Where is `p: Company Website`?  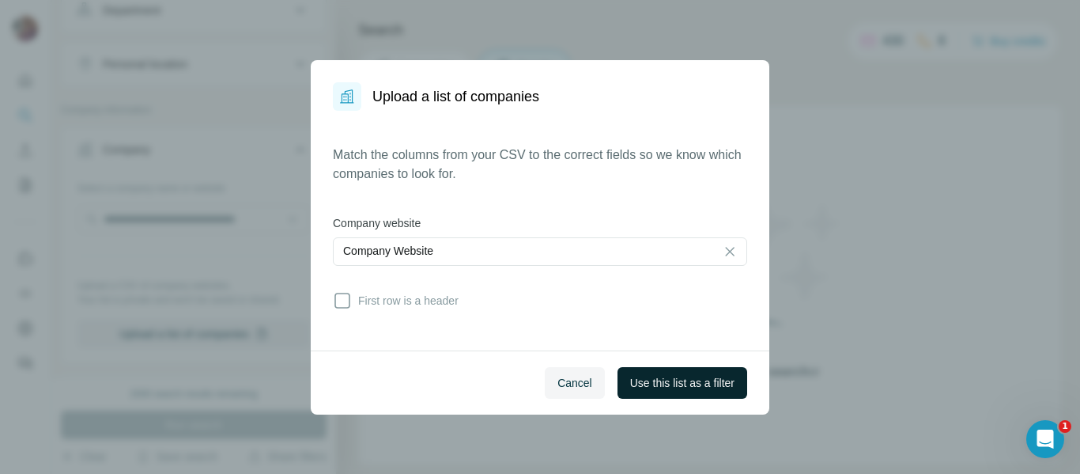 p: Company Website is located at coordinates (388, 251).